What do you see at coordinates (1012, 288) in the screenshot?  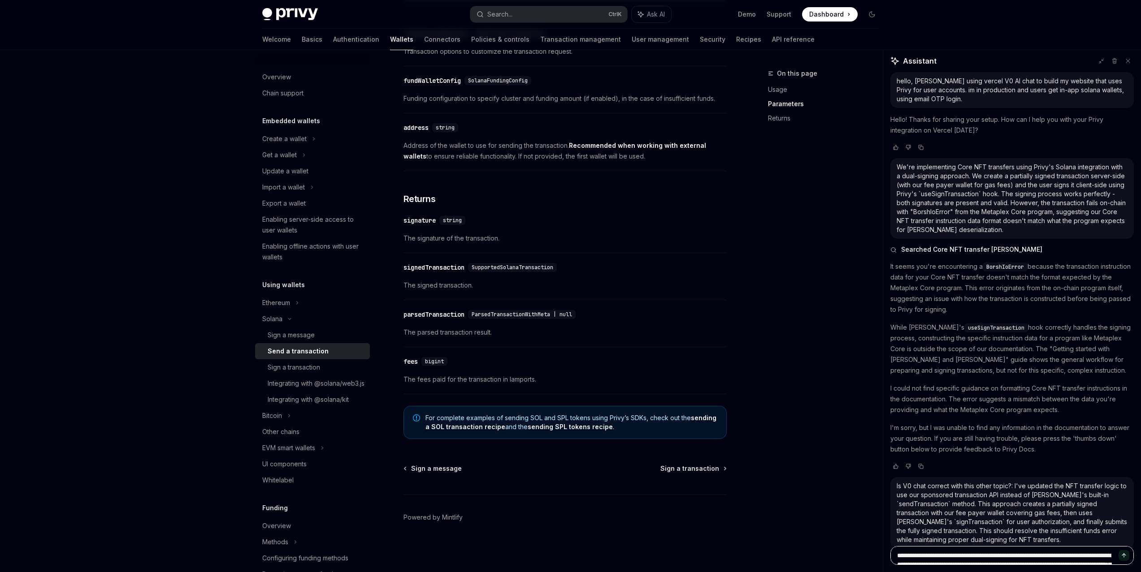 I see `p: It seems you're encountering a because the transaction instruction data for your Core NFT transfe...` at bounding box center [1012, 288].